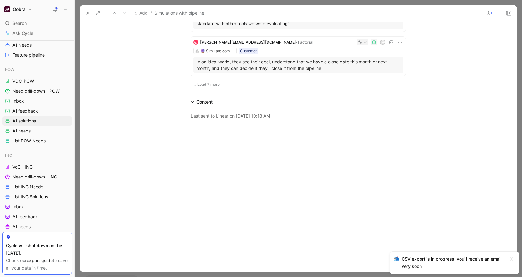 The image size is (522, 277). Describe the element at coordinates (37, 121) in the screenshot. I see `a: All solutions` at that location.